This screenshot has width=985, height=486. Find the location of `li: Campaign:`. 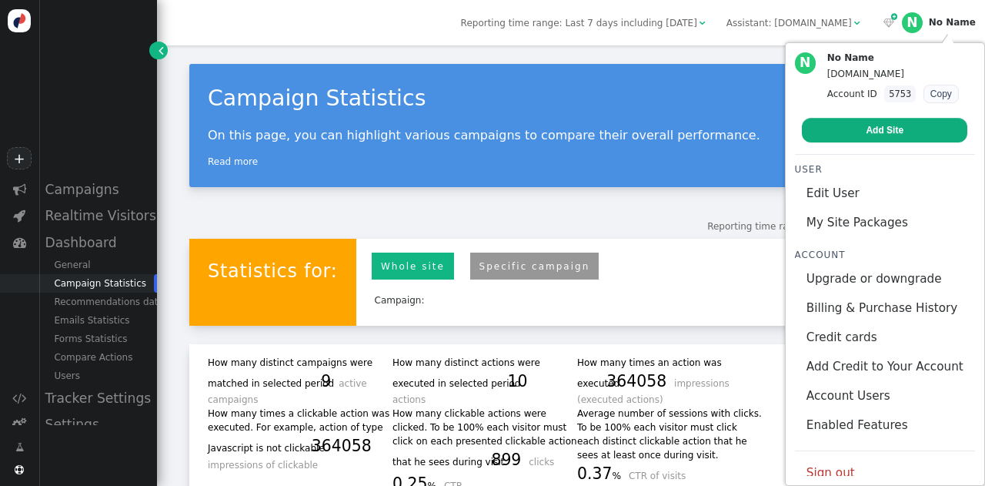

li: Campaign: is located at coordinates (399, 300).